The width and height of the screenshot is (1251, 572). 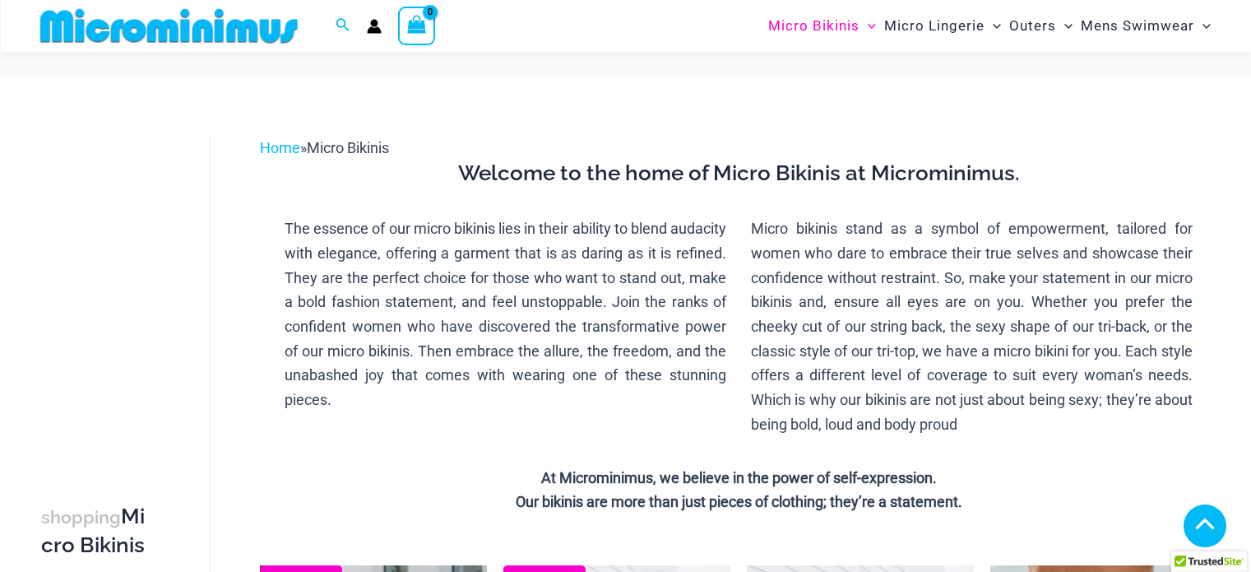 What do you see at coordinates (822, 26) in the screenshot?
I see `a: Micro BikinisMenu ToggleMenu Toggle` at bounding box center [822, 26].